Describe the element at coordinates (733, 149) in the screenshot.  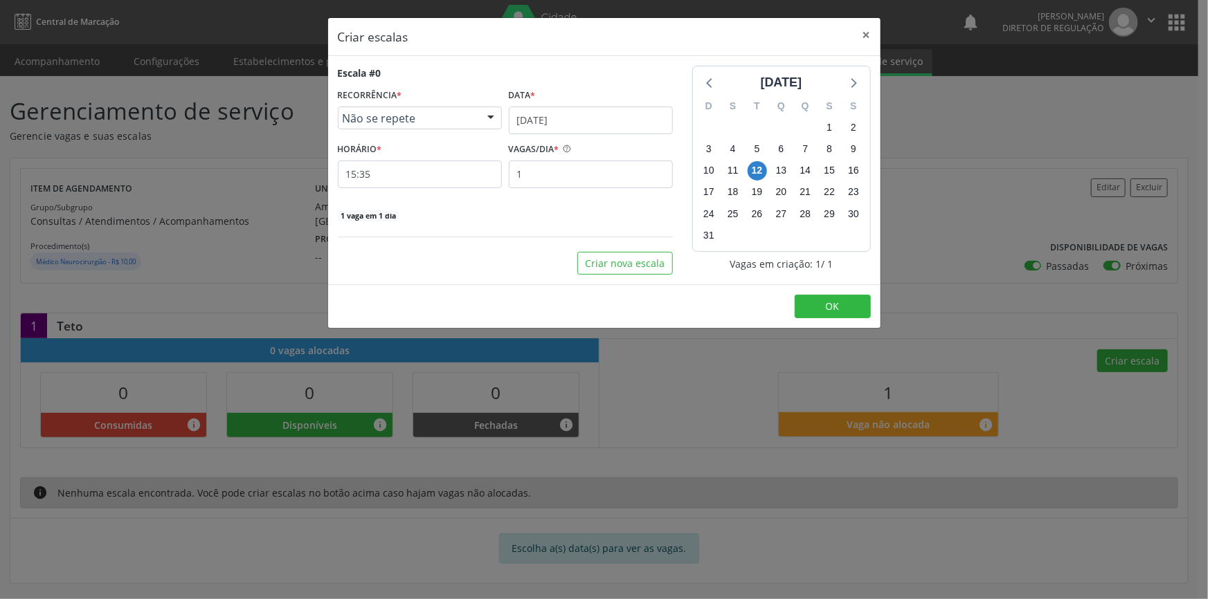
I see `span: segunda-feira, 4 de agosto de 2025` at that location.